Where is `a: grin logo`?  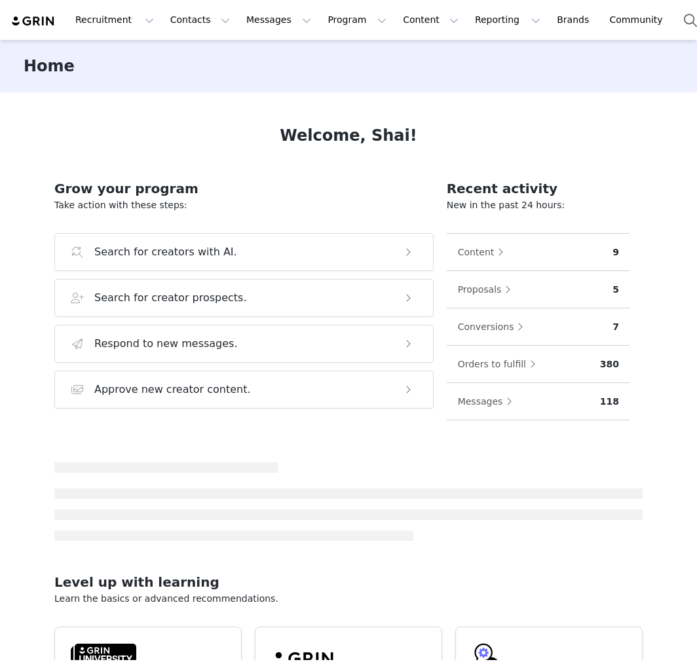 a: grin logo is located at coordinates (33, 21).